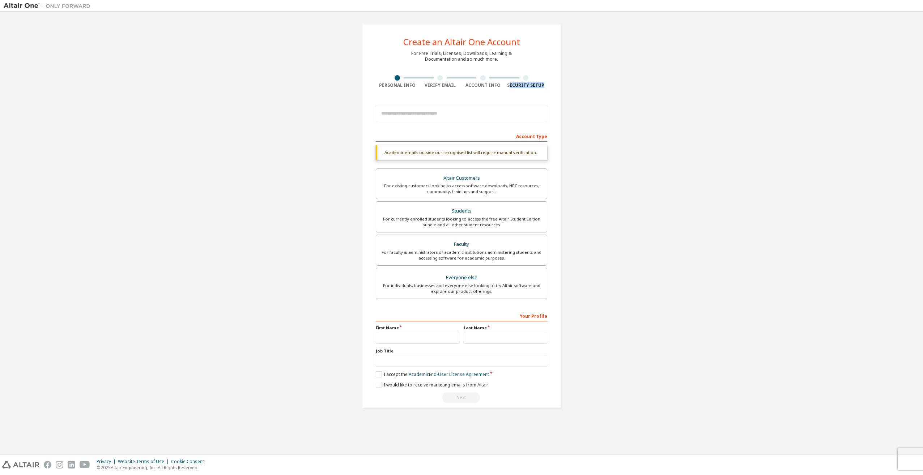  Describe the element at coordinates (189, 462) in the screenshot. I see `div: Cookie Consent` at that location.